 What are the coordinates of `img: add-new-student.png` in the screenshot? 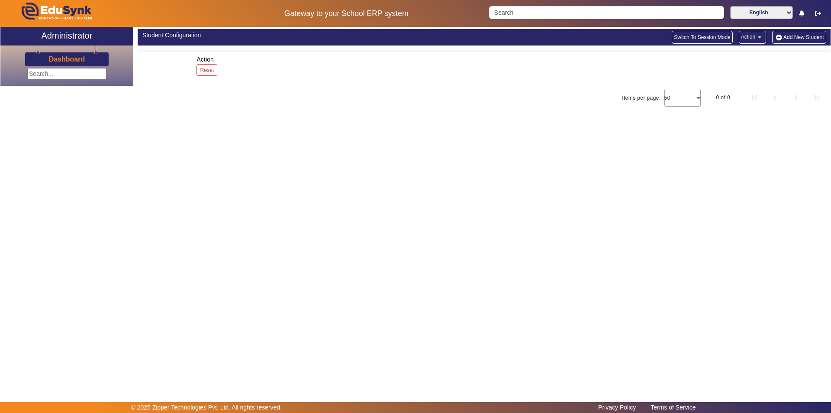 It's located at (779, 37).